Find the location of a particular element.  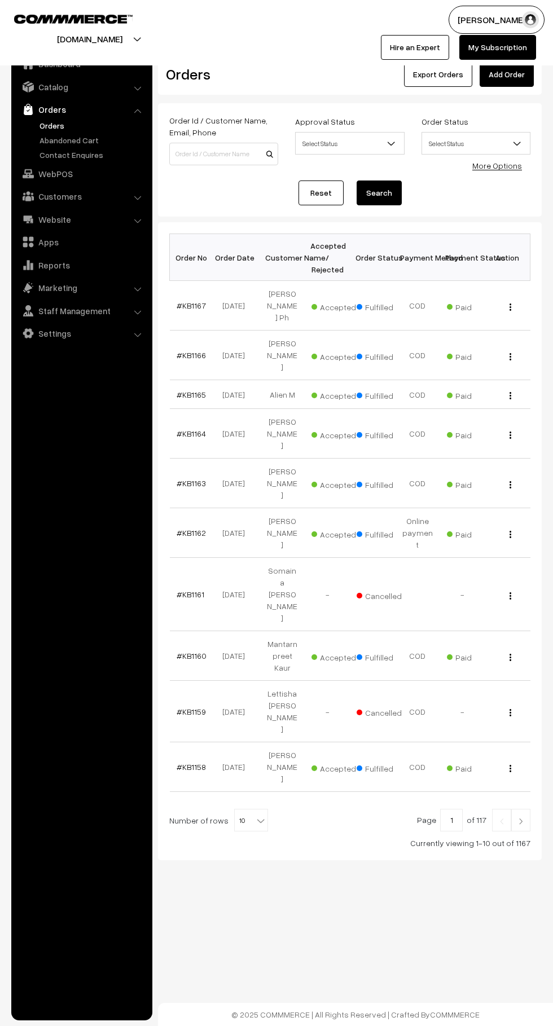

a: Reset is located at coordinates (321, 193).